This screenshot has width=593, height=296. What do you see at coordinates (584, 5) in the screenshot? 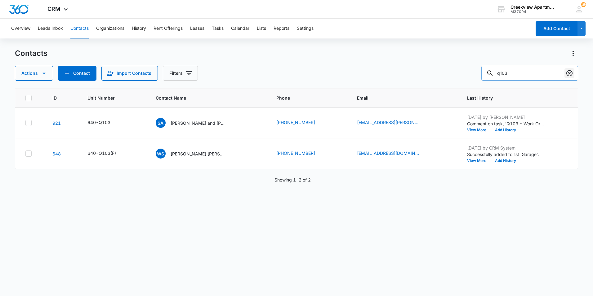
I see `div: notifications count` at bounding box center [584, 5].